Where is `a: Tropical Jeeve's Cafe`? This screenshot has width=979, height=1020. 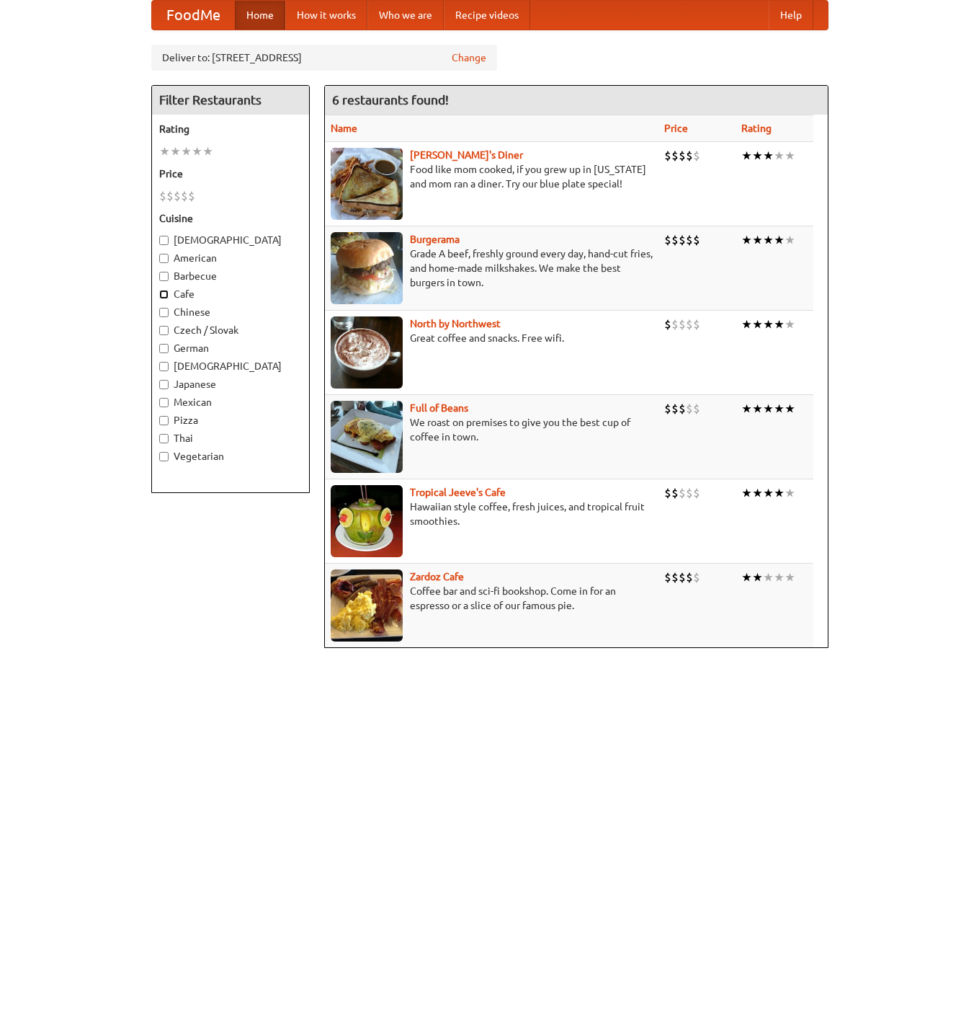 a: Tropical Jeeve's Cafe is located at coordinates (458, 492).